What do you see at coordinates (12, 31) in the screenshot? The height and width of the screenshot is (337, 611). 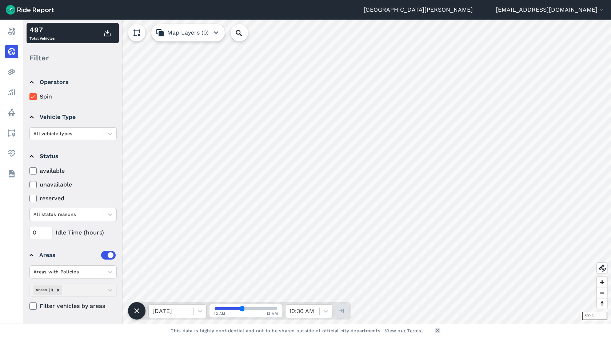 I see `a: Report` at bounding box center [12, 31].